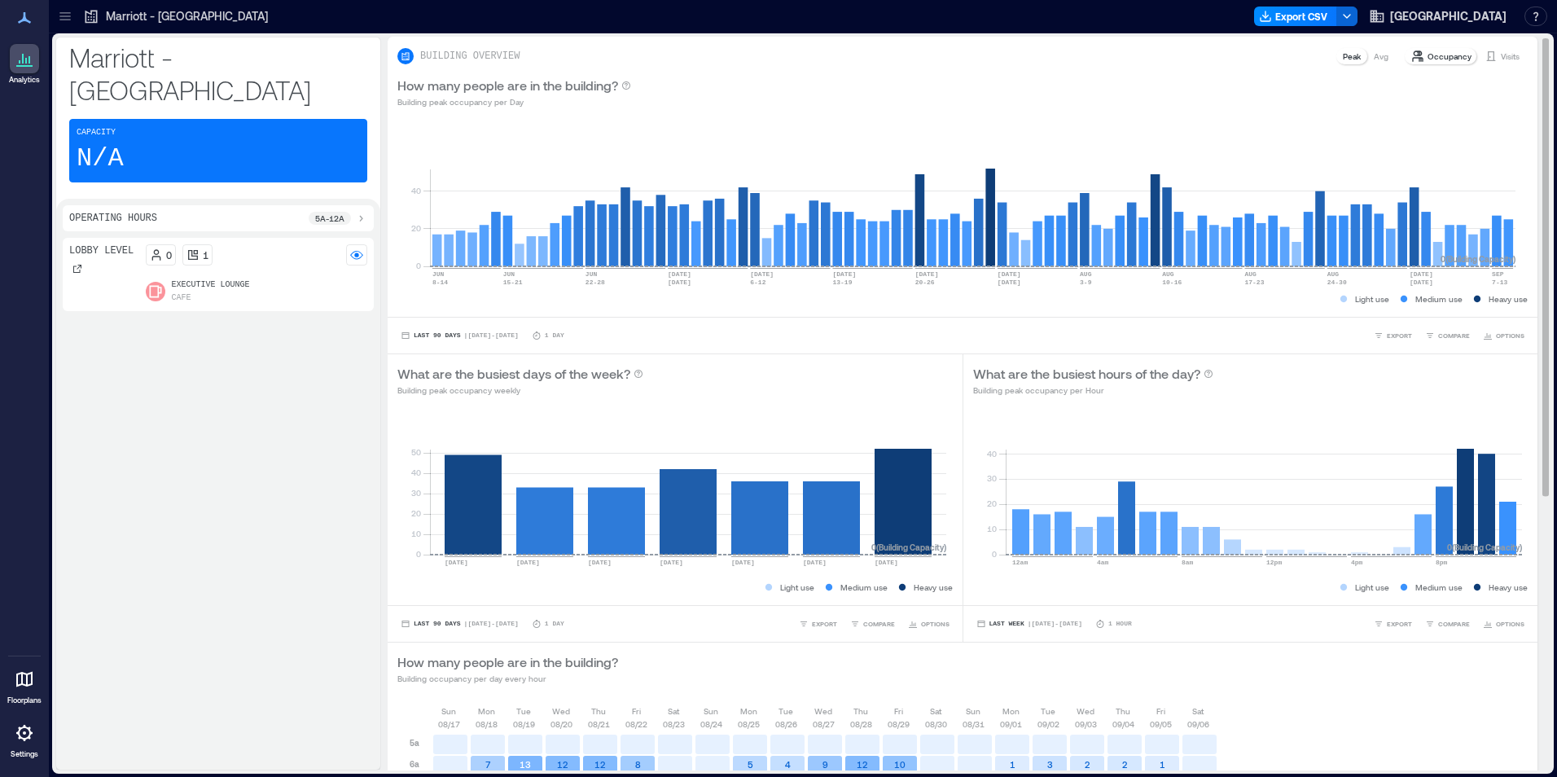 The image size is (1557, 777). I want to click on p: 08/20, so click(561, 724).